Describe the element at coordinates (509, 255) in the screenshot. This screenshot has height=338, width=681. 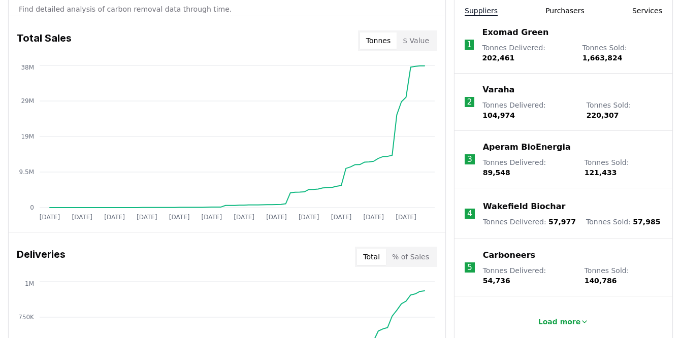
I see `a: Carboneers` at that location.